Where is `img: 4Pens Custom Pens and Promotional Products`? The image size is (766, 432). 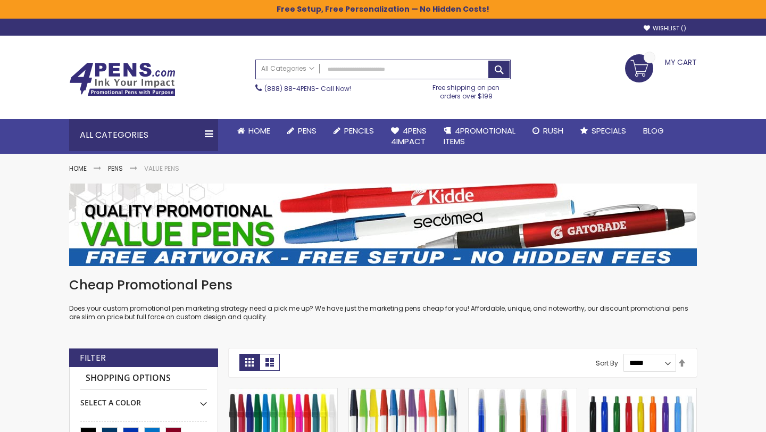
img: 4Pens Custom Pens and Promotional Products is located at coordinates (122, 79).